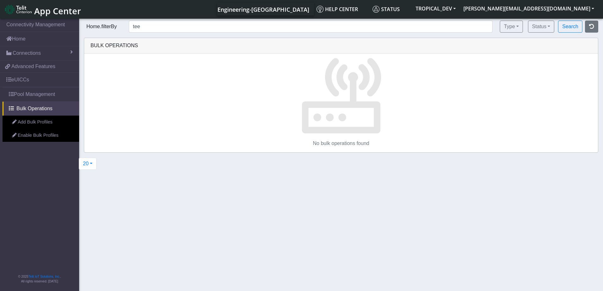  Describe the element at coordinates (88, 164) in the screenshot. I see `button: 20` at that location.